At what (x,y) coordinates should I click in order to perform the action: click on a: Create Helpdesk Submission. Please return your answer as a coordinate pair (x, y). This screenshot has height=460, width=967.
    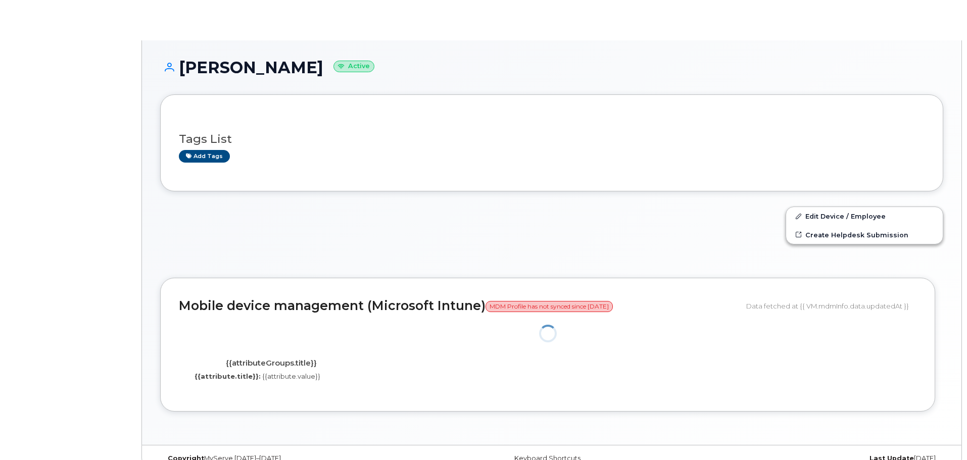
    Looking at the image, I should click on (864, 235).